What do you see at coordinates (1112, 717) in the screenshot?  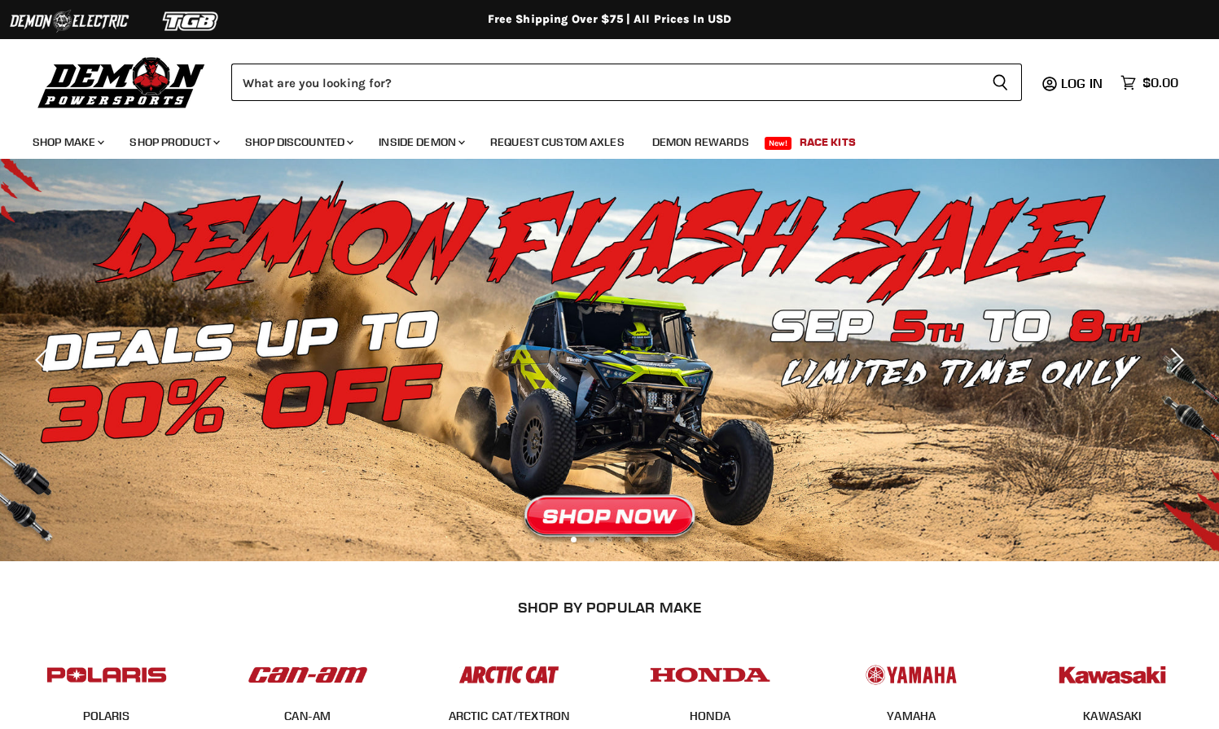 I see `span: KAWASAKI` at bounding box center [1112, 717].